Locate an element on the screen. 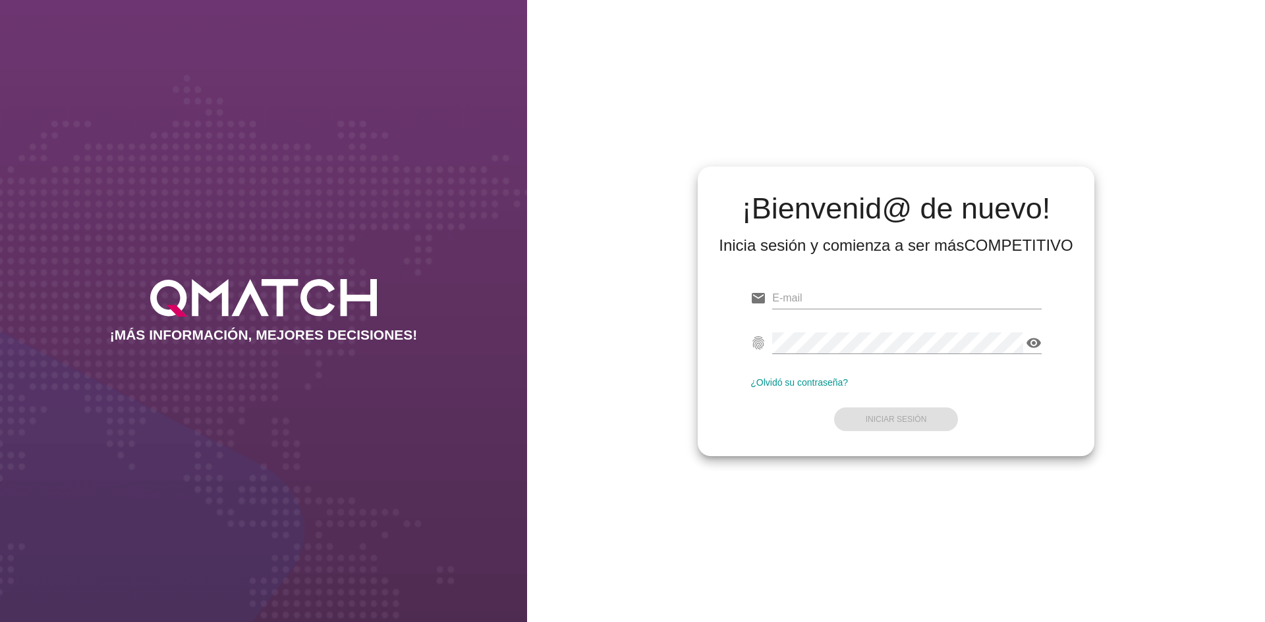  i: visibility is located at coordinates (1033, 343).